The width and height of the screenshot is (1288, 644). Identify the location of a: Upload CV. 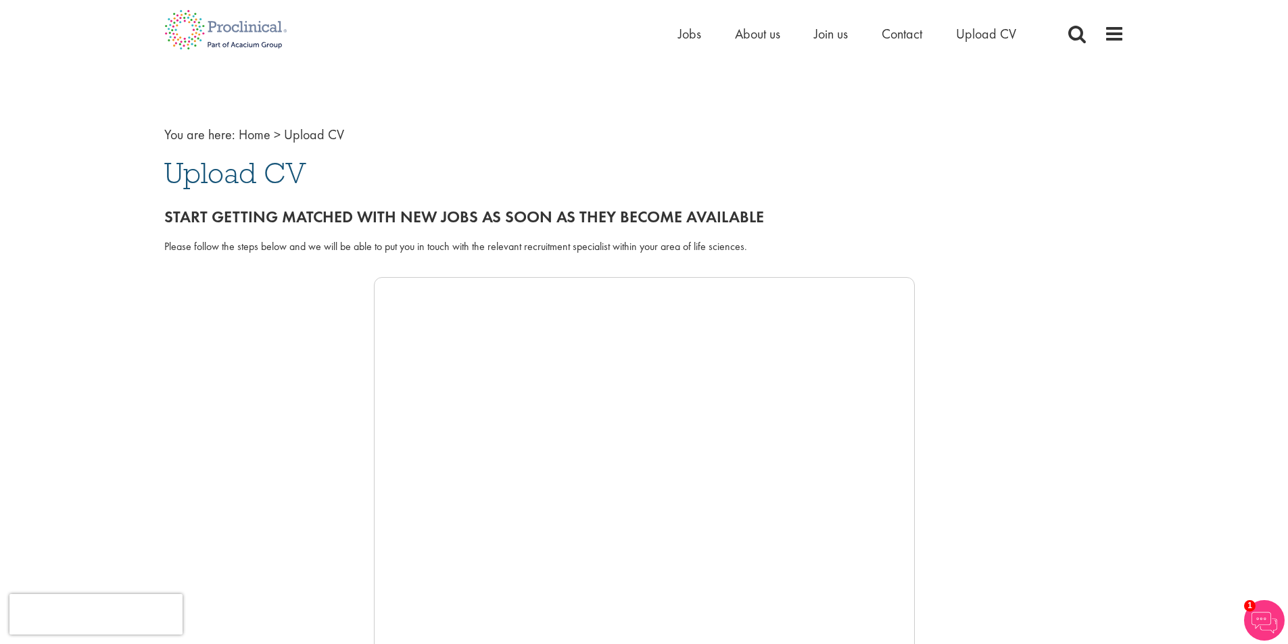
(986, 34).